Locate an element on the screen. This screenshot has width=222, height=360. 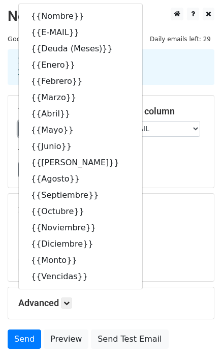
h5: Email column is located at coordinates (162, 111).